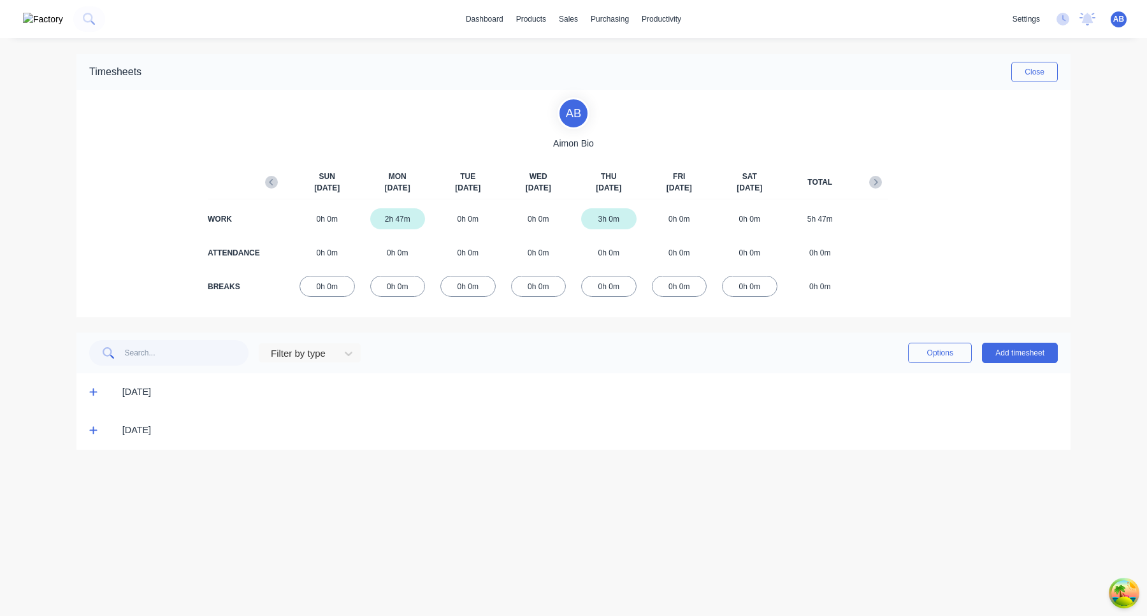 This screenshot has height=616, width=1147. I want to click on span: FRI, so click(679, 177).